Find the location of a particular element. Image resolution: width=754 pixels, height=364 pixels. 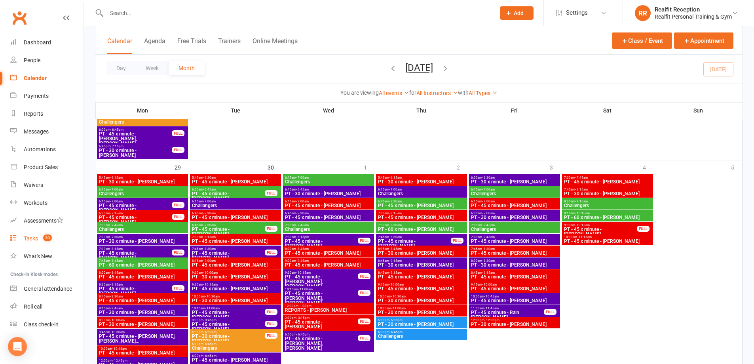

div: 30 is located at coordinates (275, 167).